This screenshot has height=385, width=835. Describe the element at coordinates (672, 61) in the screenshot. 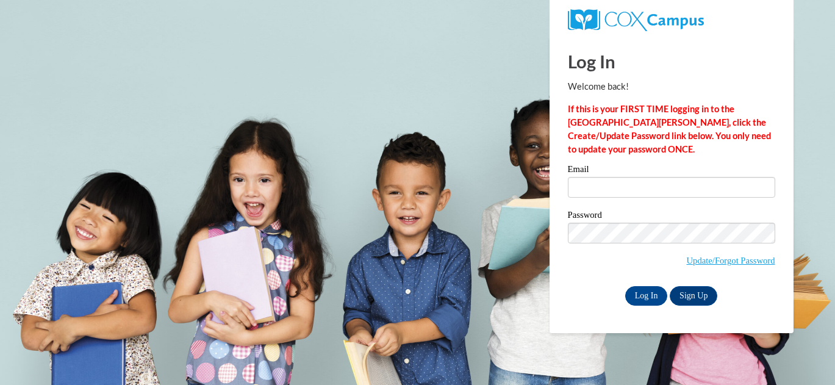

I see `h1: Log In` at that location.